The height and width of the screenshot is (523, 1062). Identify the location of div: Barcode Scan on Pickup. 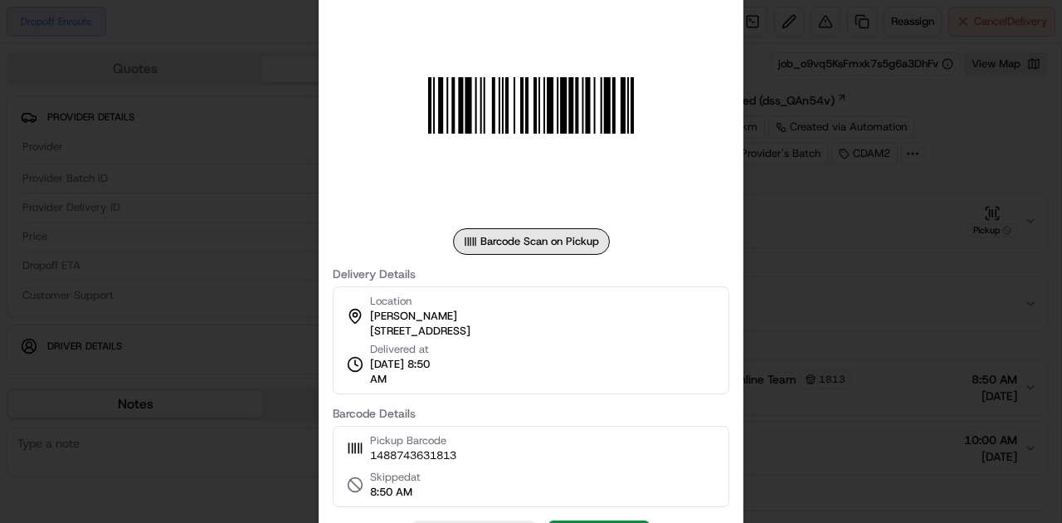
(531, 241).